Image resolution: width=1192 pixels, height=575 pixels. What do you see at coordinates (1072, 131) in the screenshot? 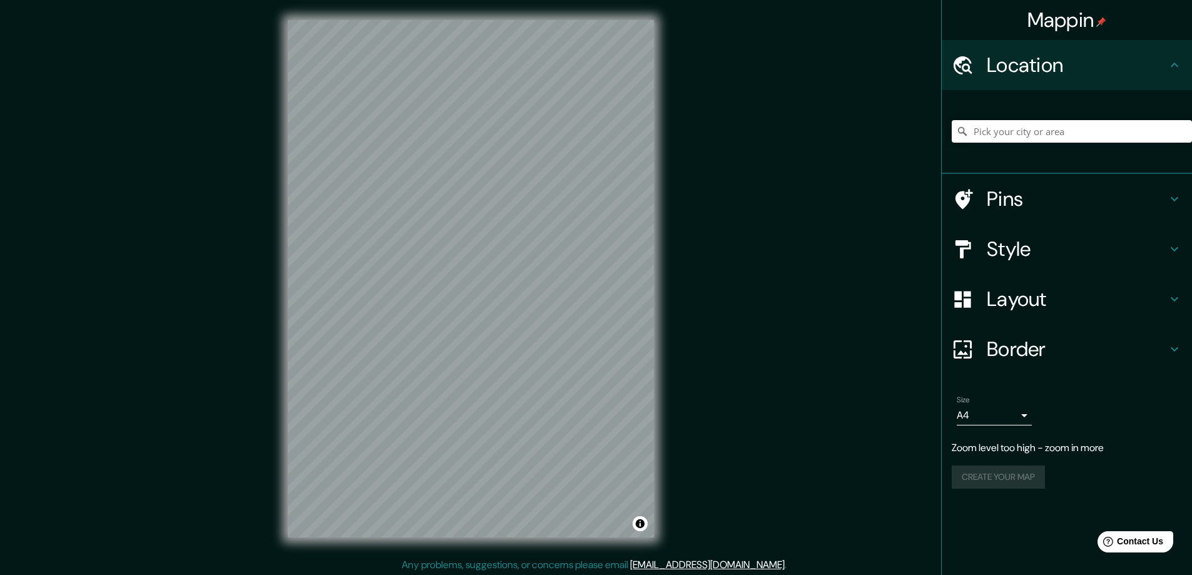
I see `input: Pick your city or area` at bounding box center [1072, 131].